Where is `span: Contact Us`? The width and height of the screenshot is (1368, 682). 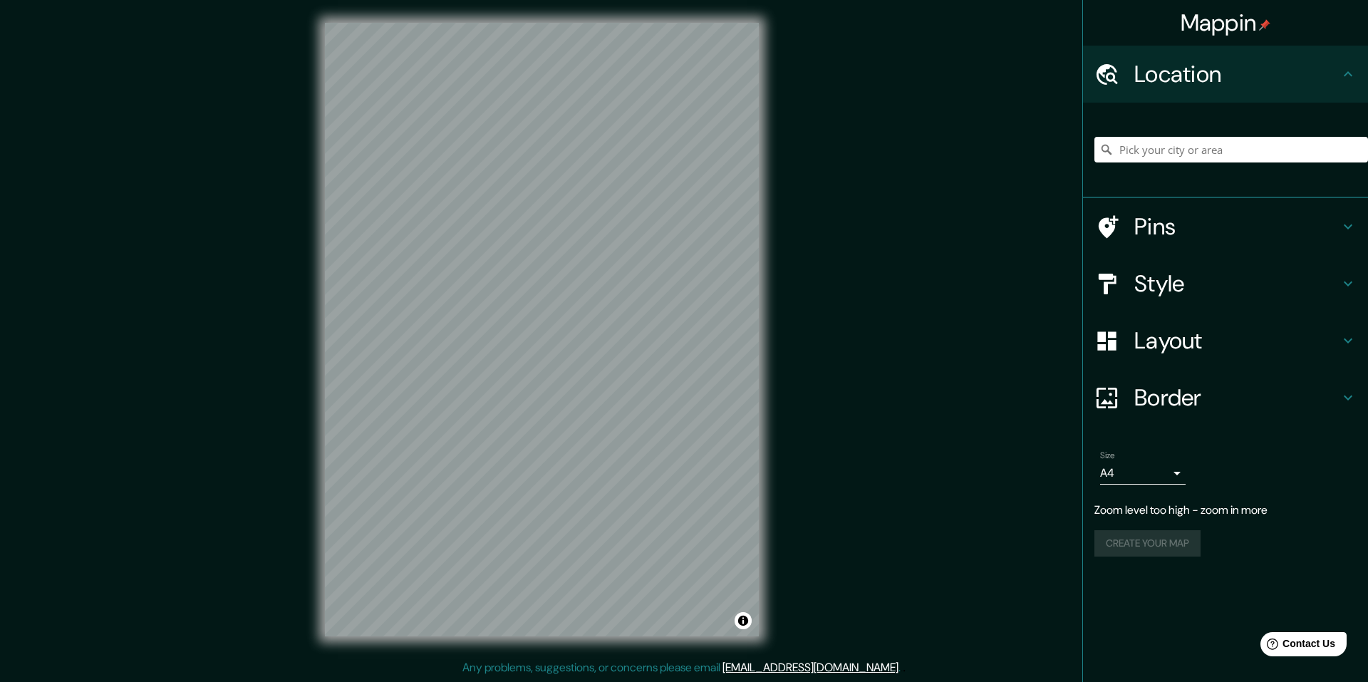 span: Contact Us is located at coordinates (68, 17).